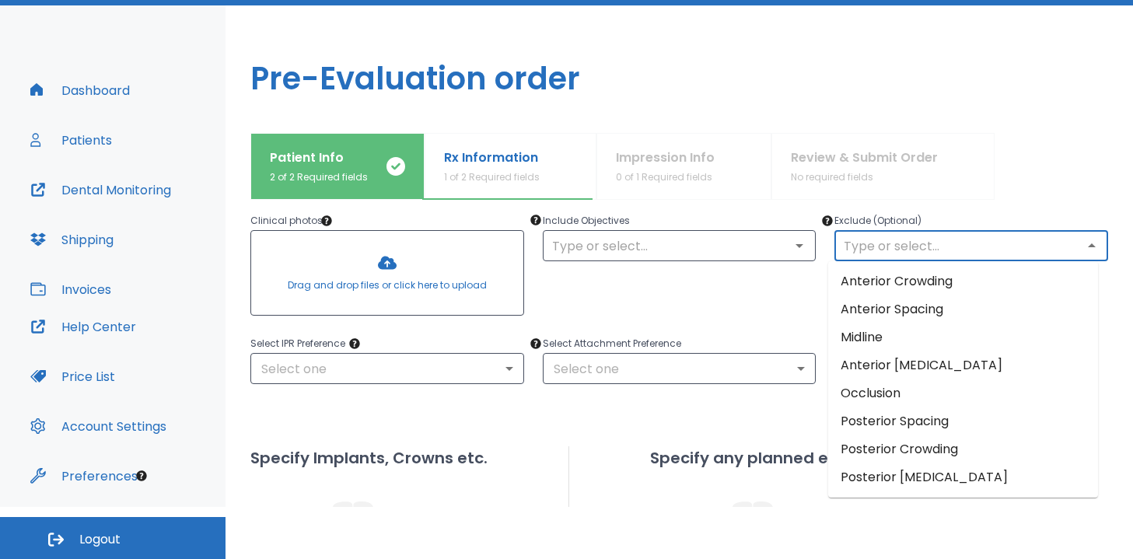 This screenshot has height=559, width=1133. Describe the element at coordinates (84, 476) in the screenshot. I see `button: Preferences` at that location.